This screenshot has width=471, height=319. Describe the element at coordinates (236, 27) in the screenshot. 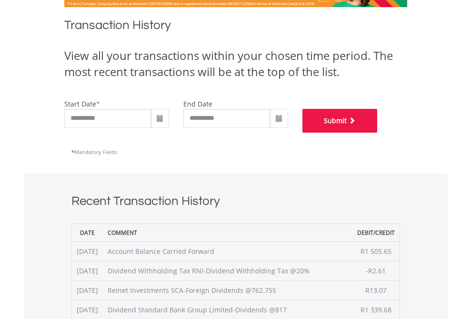

I see `h1: Transaction History` at that location.